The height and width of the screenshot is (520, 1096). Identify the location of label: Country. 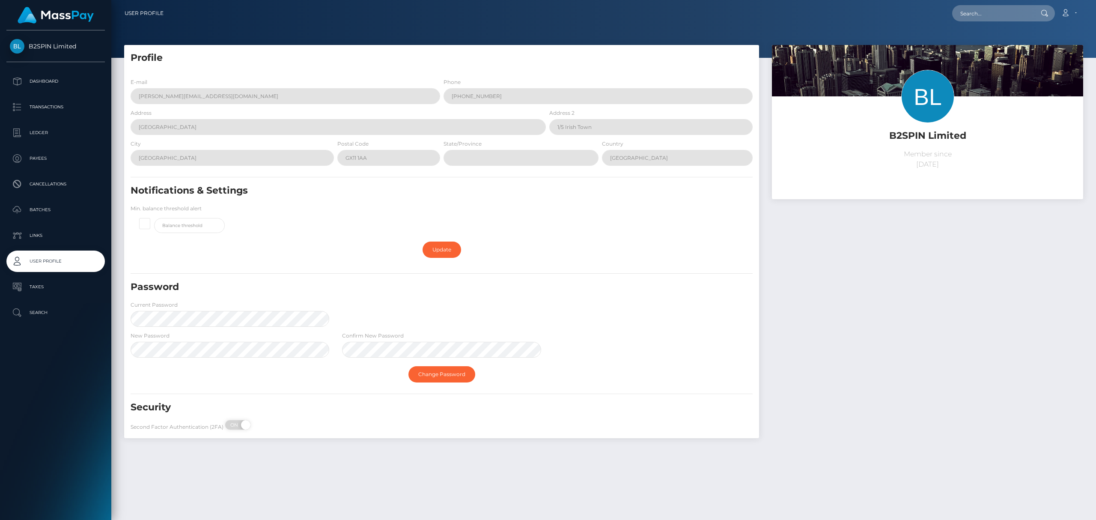
(613, 144).